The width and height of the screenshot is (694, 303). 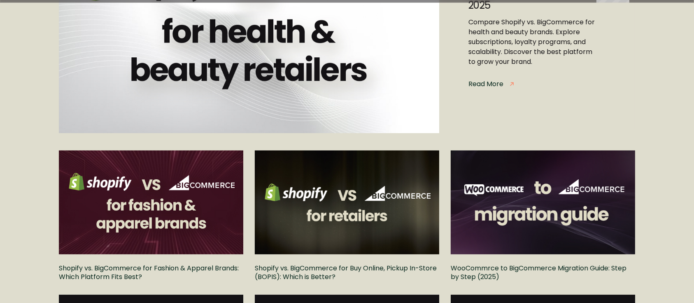 I want to click on a: Compare Shopify vs. BigCommerce for health and beauty brands. Explore subscriptions, loyalty prog..., so click(x=532, y=42).